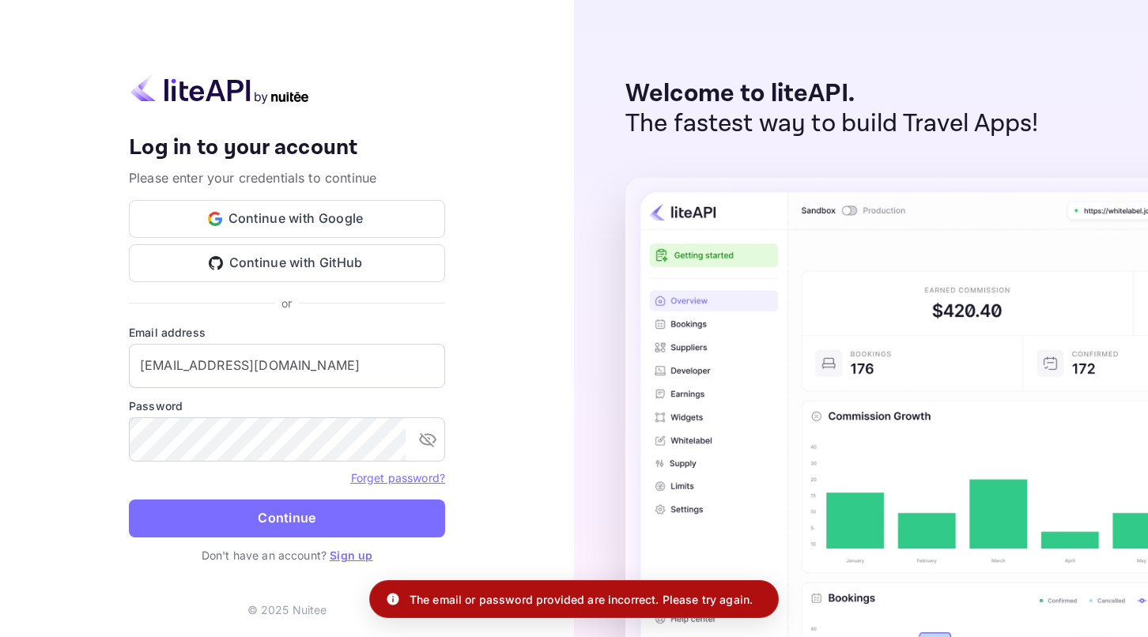 This screenshot has height=637, width=1148. What do you see at coordinates (287, 610) in the screenshot?
I see `p: © 2025 Nuitee` at bounding box center [287, 610].